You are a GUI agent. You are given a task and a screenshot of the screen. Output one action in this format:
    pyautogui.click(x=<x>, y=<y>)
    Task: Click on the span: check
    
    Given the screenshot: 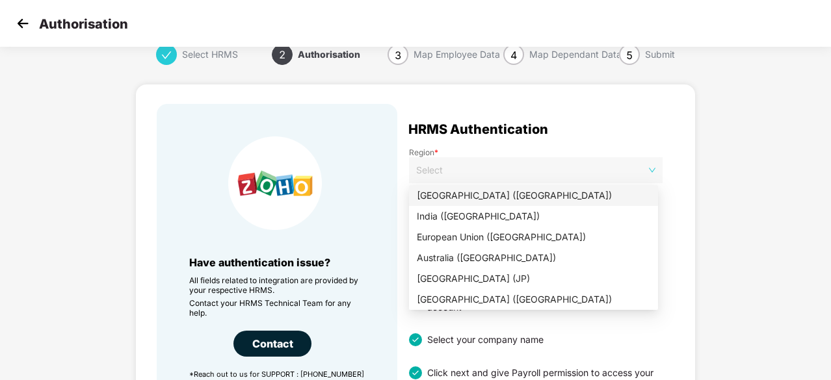 What is the action you would take?
    pyautogui.click(x=166, y=55)
    